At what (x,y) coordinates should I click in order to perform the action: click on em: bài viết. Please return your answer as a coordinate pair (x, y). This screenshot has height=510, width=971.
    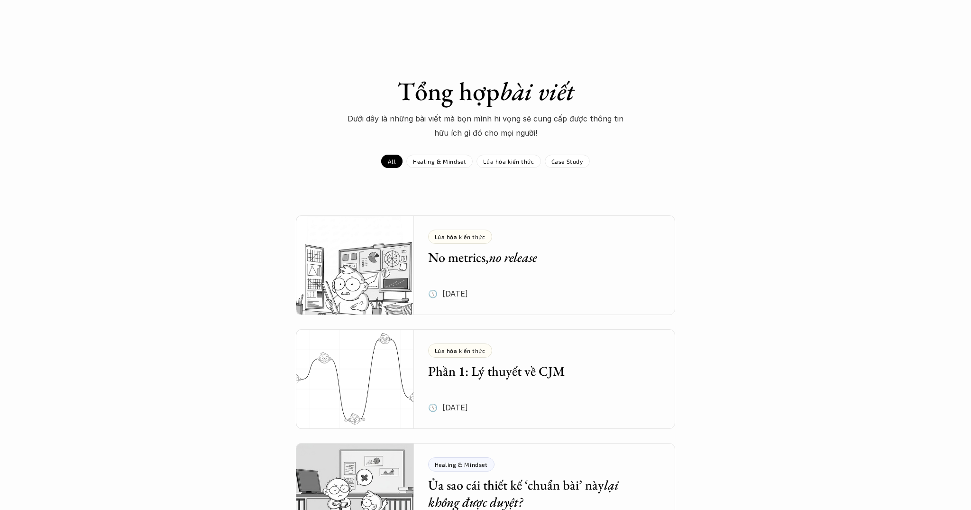
    Looking at the image, I should click on (537, 91).